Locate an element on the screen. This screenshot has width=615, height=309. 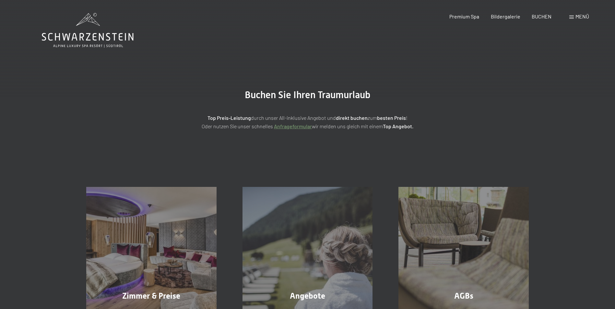
span: AGBs is located at coordinates (464, 296).